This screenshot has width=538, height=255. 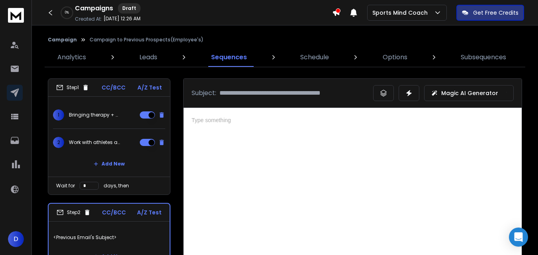 What do you see at coordinates (148, 57) in the screenshot?
I see `p: Leads` at bounding box center [148, 57].